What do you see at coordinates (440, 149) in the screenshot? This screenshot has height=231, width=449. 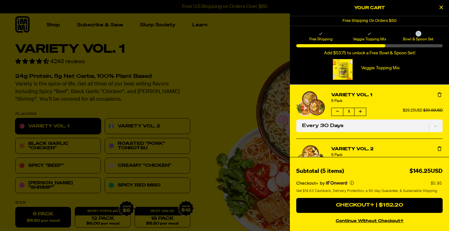 I see `button: Remove Variety Vol. 2` at bounding box center [440, 149].